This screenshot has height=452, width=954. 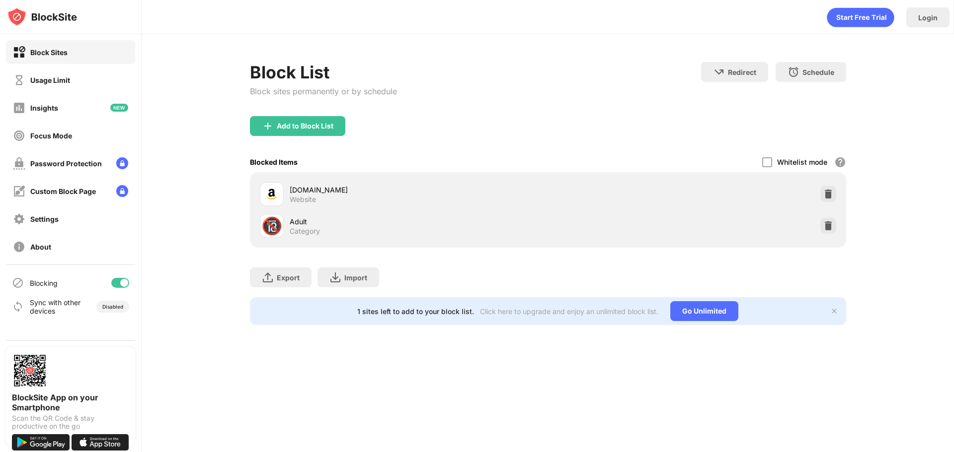 What do you see at coordinates (305, 126) in the screenshot?
I see `div: Add to Block List` at bounding box center [305, 126].